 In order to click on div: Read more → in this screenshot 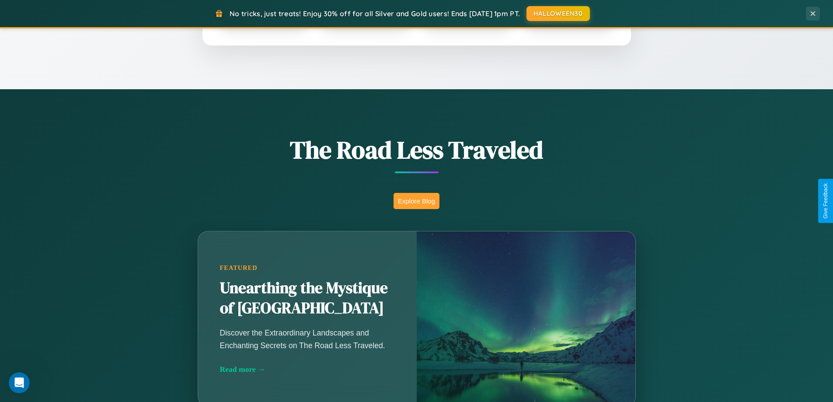, I will do `click(307, 369)`.